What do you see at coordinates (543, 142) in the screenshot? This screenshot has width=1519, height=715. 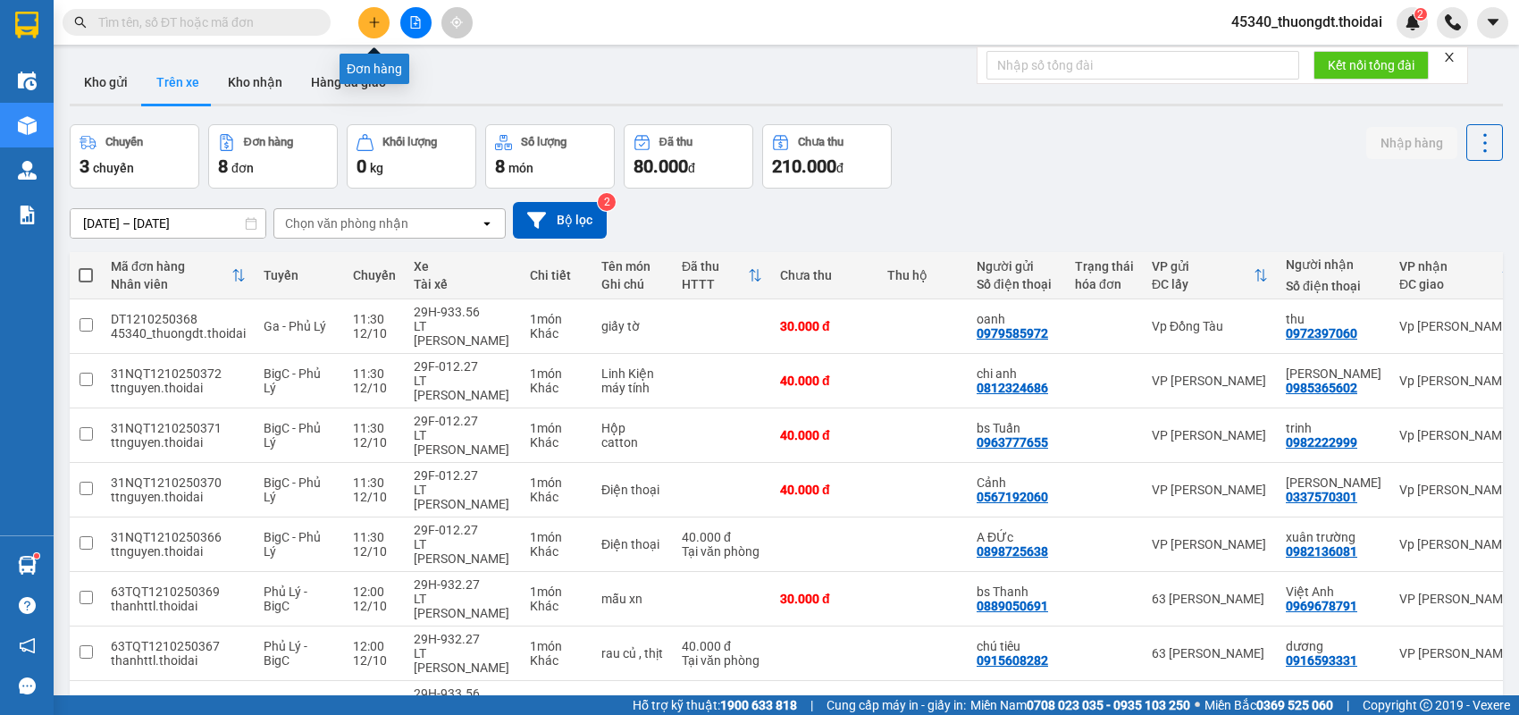 I see `div: Số lượng` at bounding box center [543, 142].